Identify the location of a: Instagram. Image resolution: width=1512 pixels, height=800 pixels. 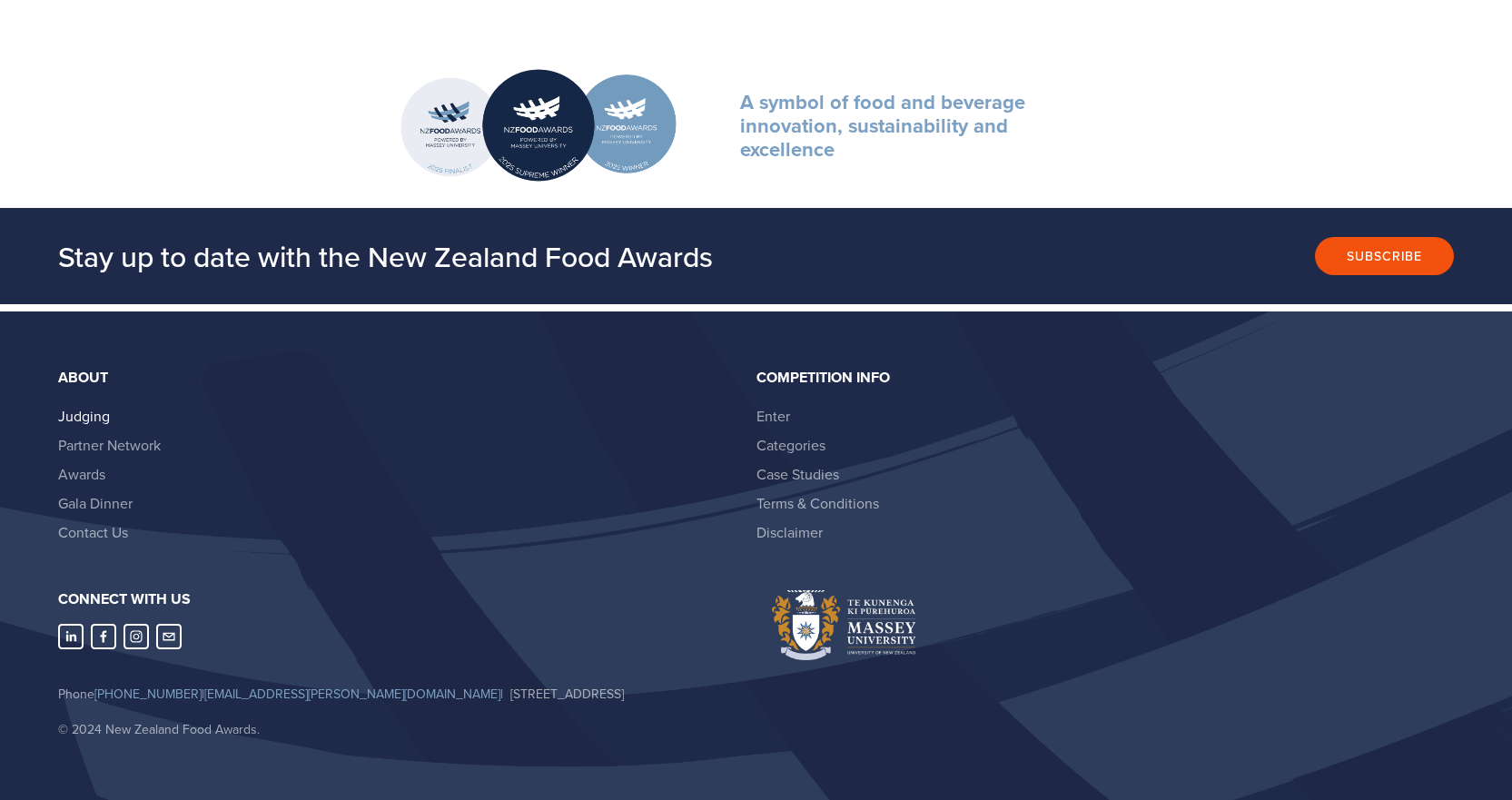
(136, 636).